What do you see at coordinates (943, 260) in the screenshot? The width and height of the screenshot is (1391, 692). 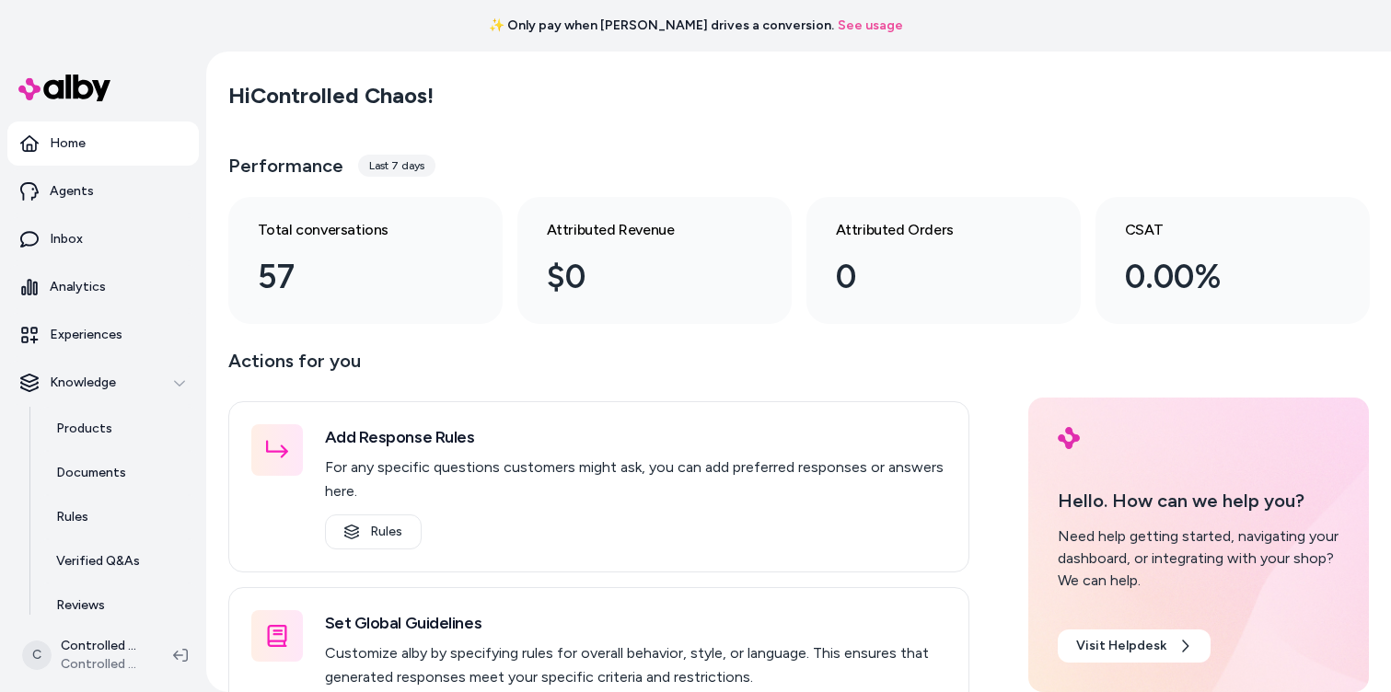 I see `a: Attributed Orders 0` at bounding box center [943, 260].